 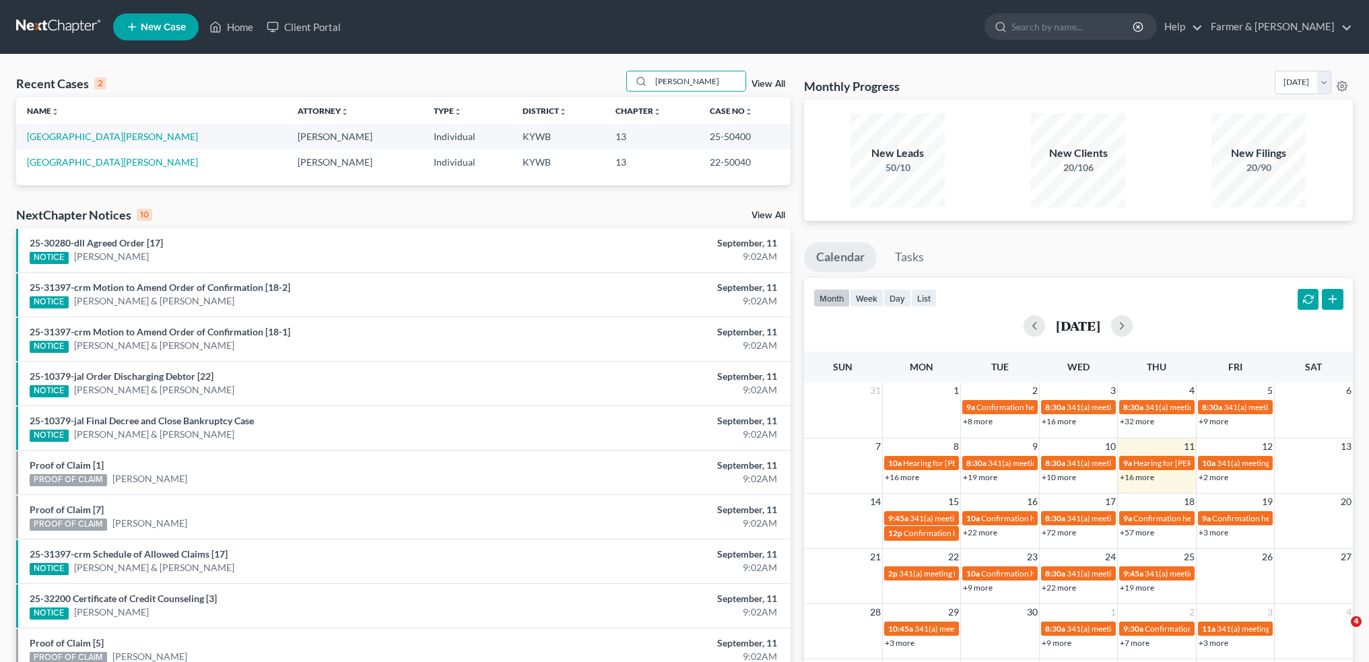 I want to click on span: 7, so click(x=878, y=446).